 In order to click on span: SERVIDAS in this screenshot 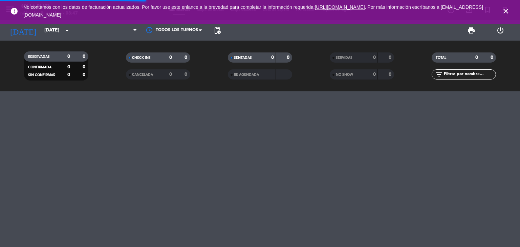, I will do `click(344, 58)`.